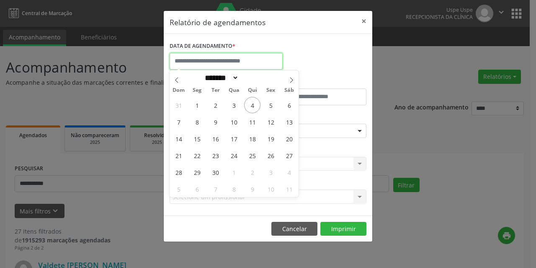 The height and width of the screenshot is (268, 536). What do you see at coordinates (215, 122) in the screenshot?
I see `span: Setembro 9, 2025` at bounding box center [215, 122].